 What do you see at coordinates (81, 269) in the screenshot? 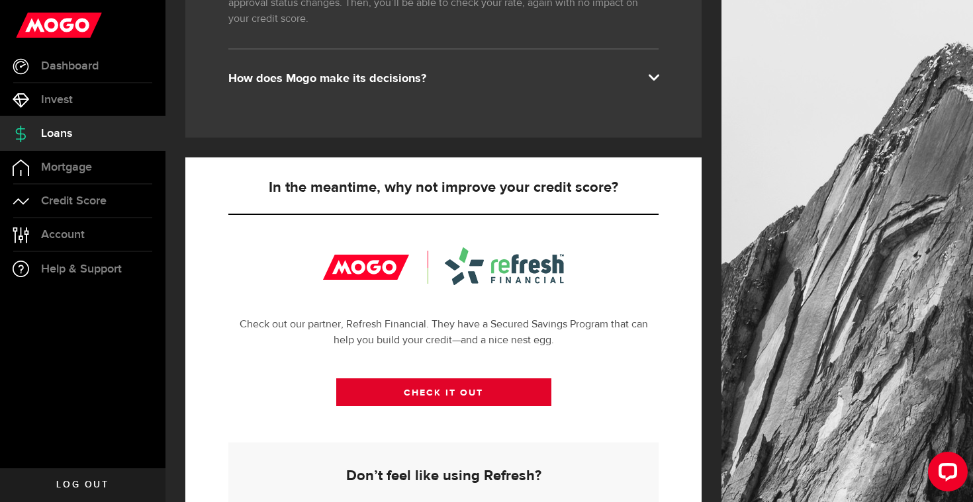
I see `span: Help & Support` at bounding box center [81, 269].